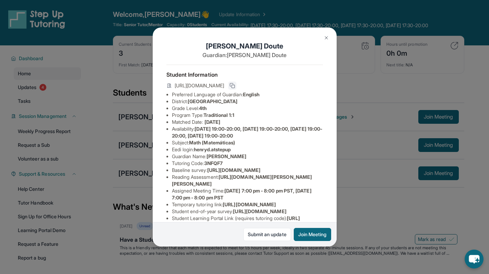  I want to click on li: Reading Assessment :, so click(247, 180).